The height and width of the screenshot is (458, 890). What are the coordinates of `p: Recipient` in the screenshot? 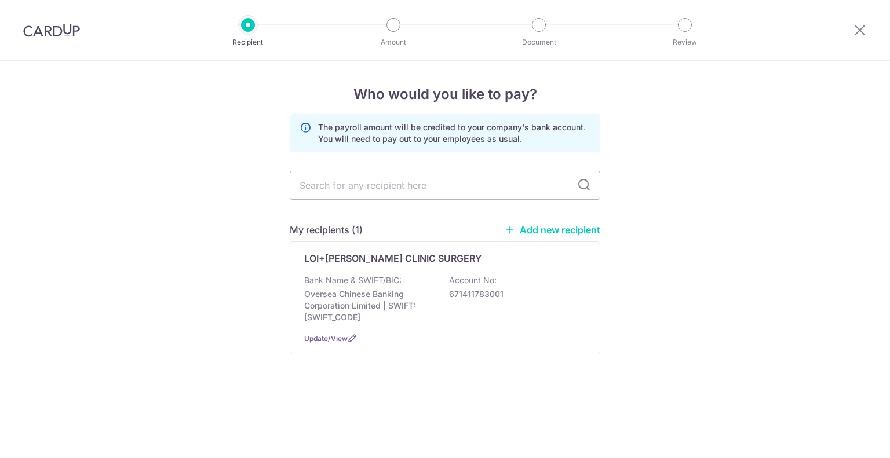 It's located at (248, 42).